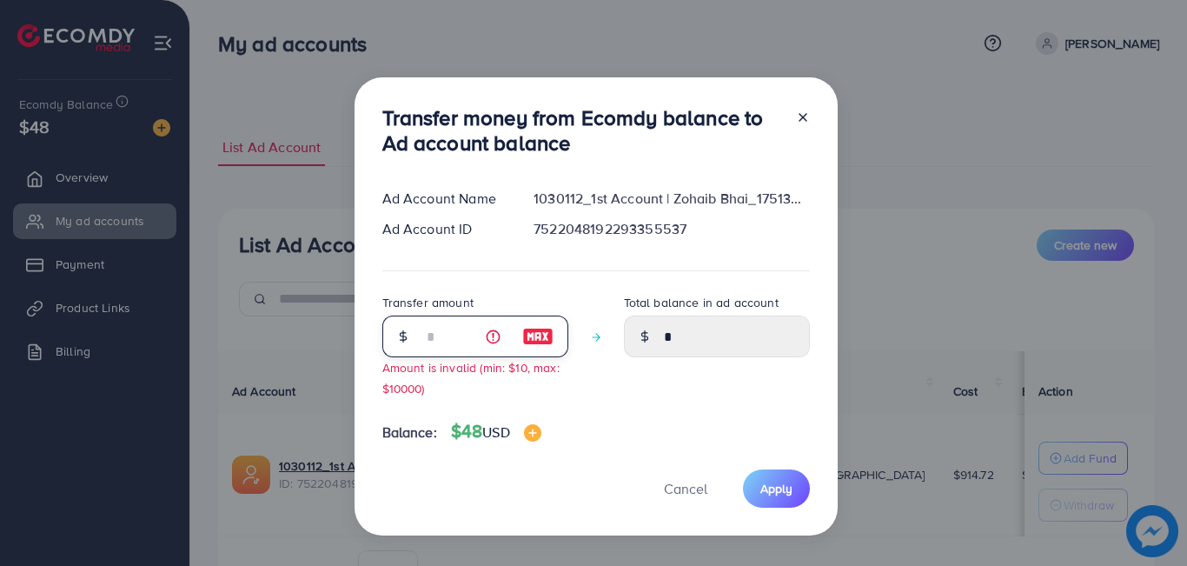 Image resolution: width=1187 pixels, height=566 pixels. I want to click on button: Apply, so click(776, 487).